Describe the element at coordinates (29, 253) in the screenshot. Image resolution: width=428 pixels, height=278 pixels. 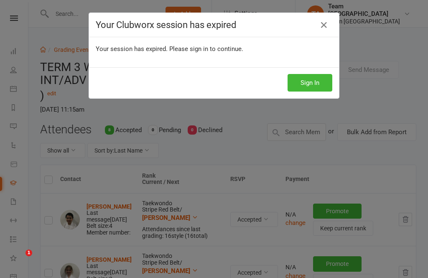
I see `span: 1` at that location.